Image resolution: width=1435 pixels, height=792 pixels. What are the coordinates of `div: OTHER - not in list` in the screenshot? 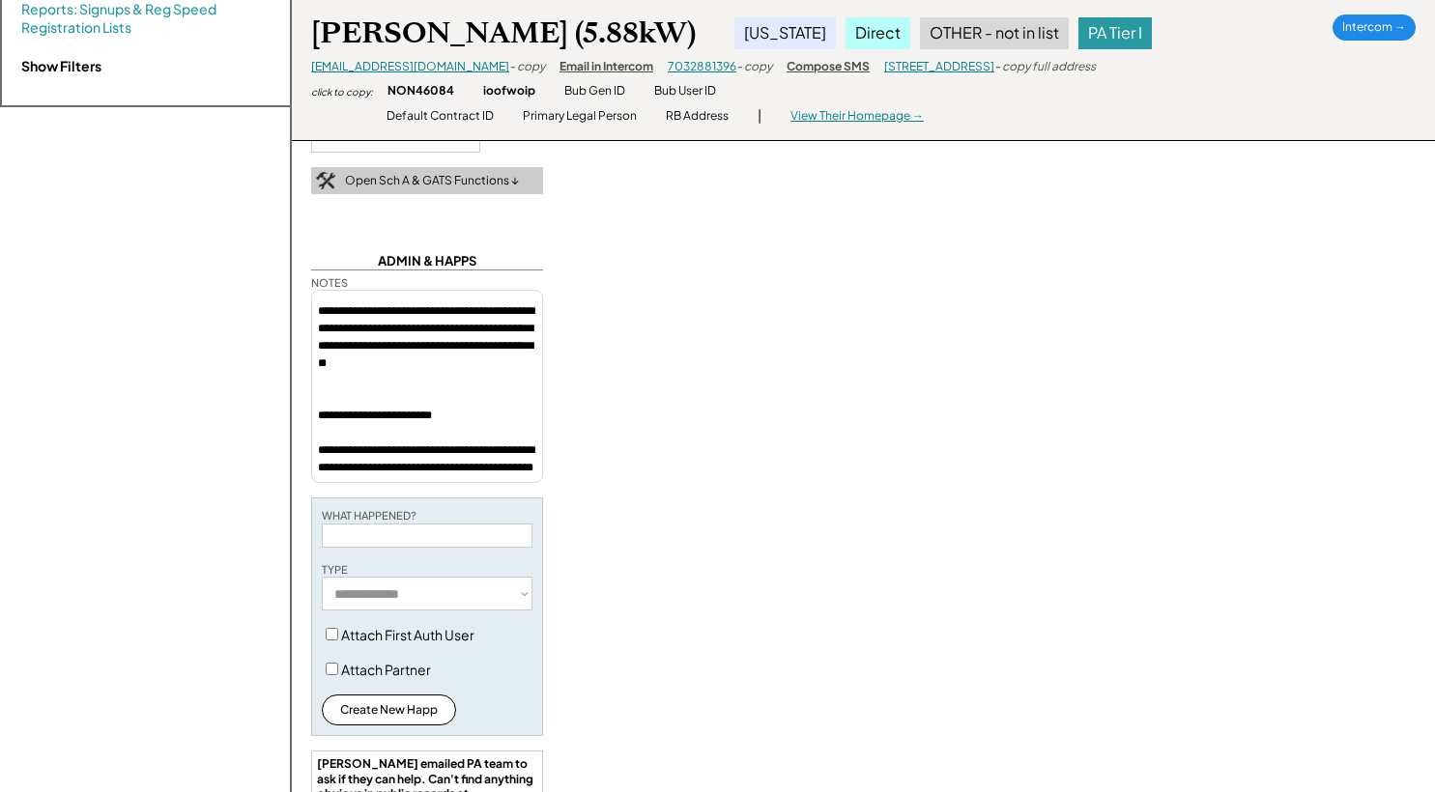 It's located at (994, 33).